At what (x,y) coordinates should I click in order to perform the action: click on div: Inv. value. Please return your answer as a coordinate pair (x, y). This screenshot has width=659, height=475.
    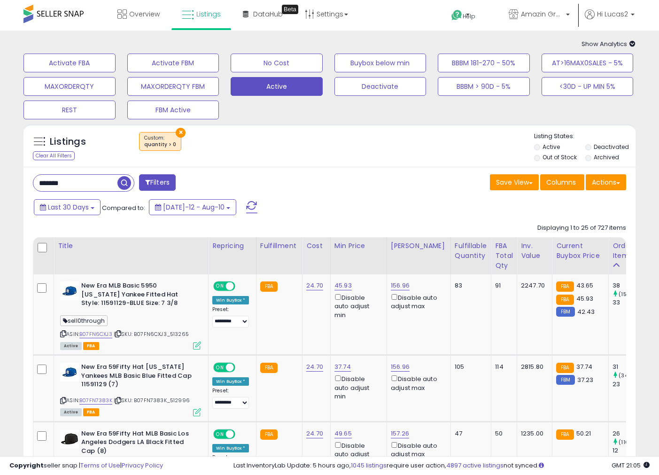
    Looking at the image, I should click on (535, 251).